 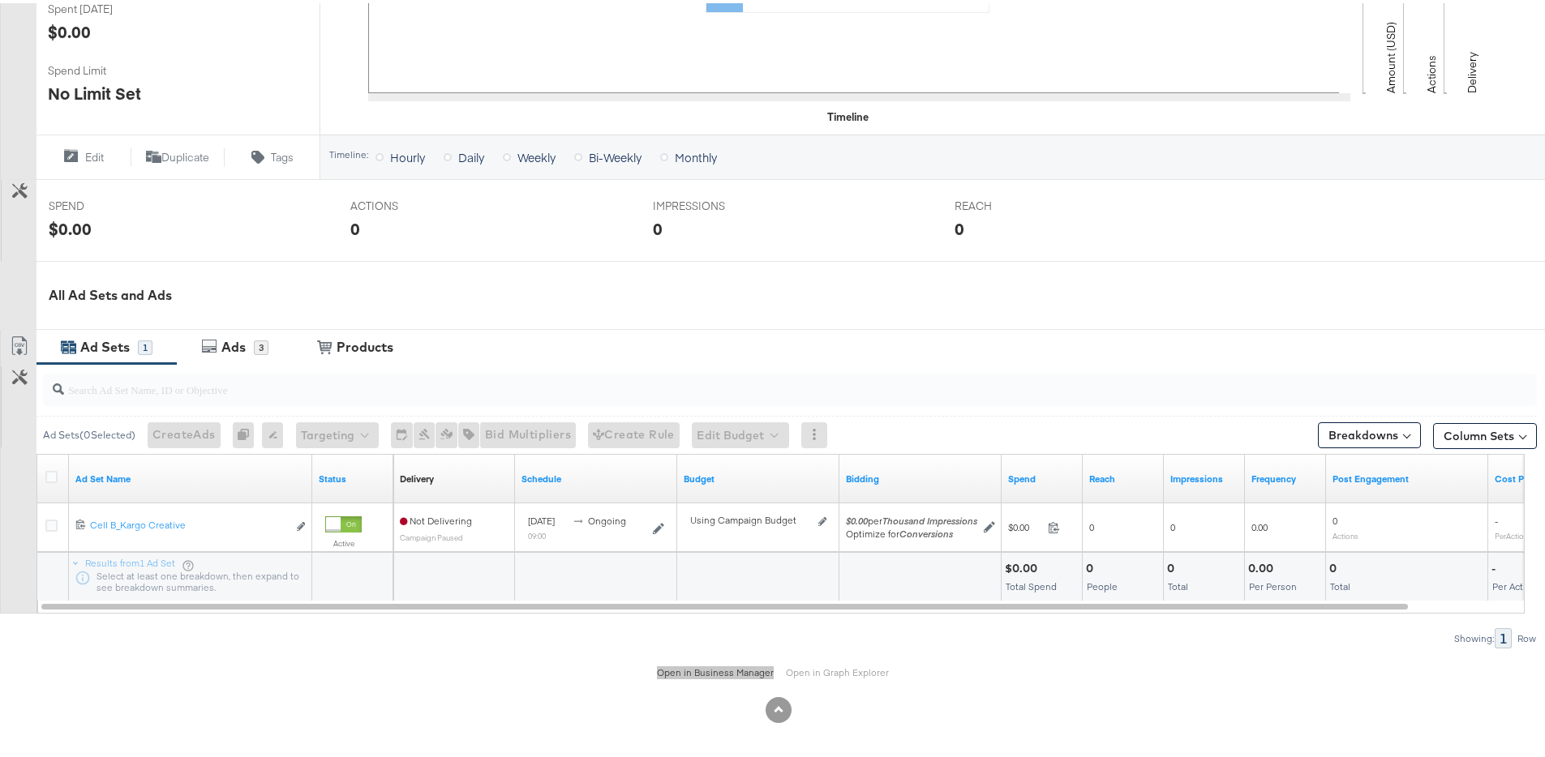 I want to click on label: Active, so click(x=343, y=540).